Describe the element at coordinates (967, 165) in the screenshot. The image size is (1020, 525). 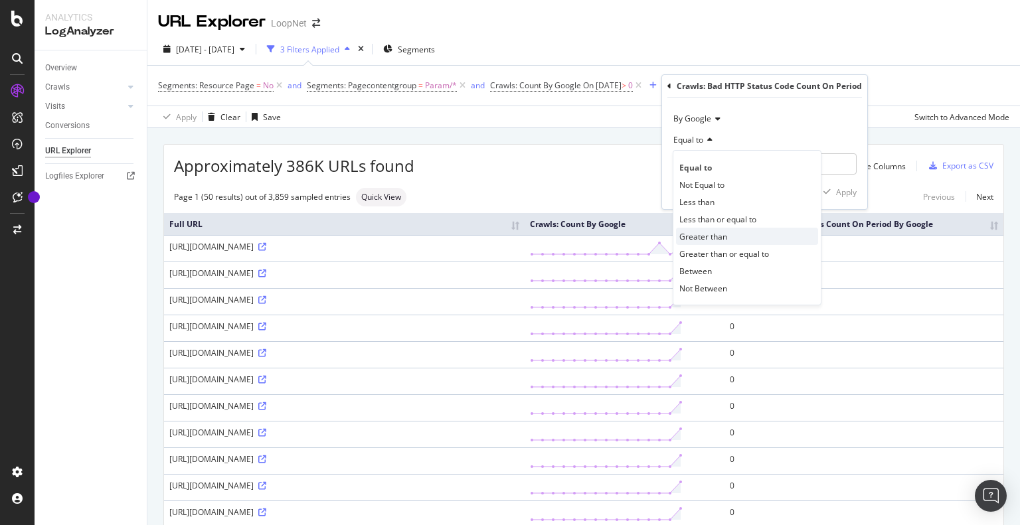
I see `div: Export as CSV` at that location.